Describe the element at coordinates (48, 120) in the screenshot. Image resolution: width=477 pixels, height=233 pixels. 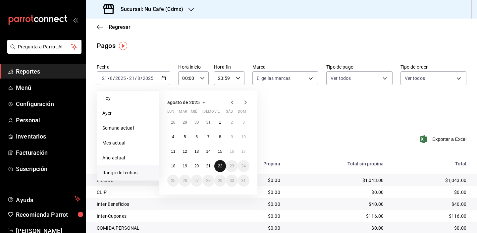
I see `span: Personal` at that location.